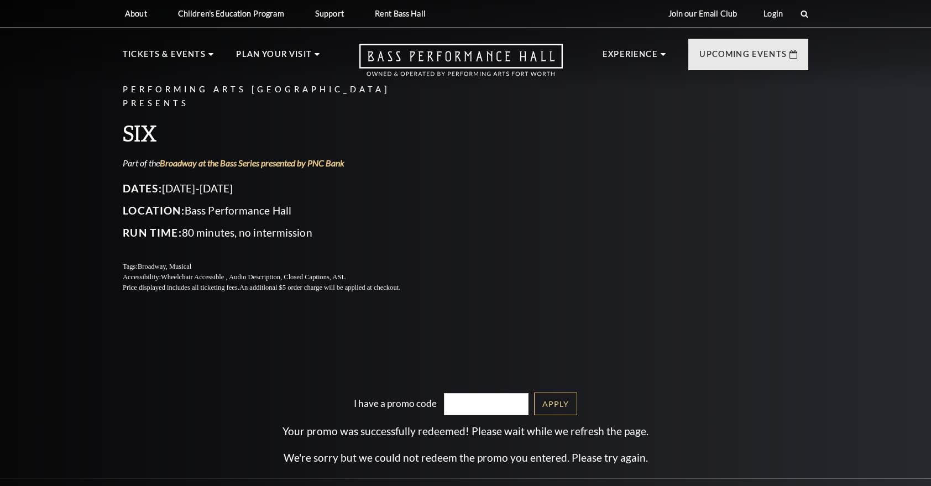 The image size is (931, 486). What do you see at coordinates (330, 13) in the screenshot?
I see `p: Support` at bounding box center [330, 13].